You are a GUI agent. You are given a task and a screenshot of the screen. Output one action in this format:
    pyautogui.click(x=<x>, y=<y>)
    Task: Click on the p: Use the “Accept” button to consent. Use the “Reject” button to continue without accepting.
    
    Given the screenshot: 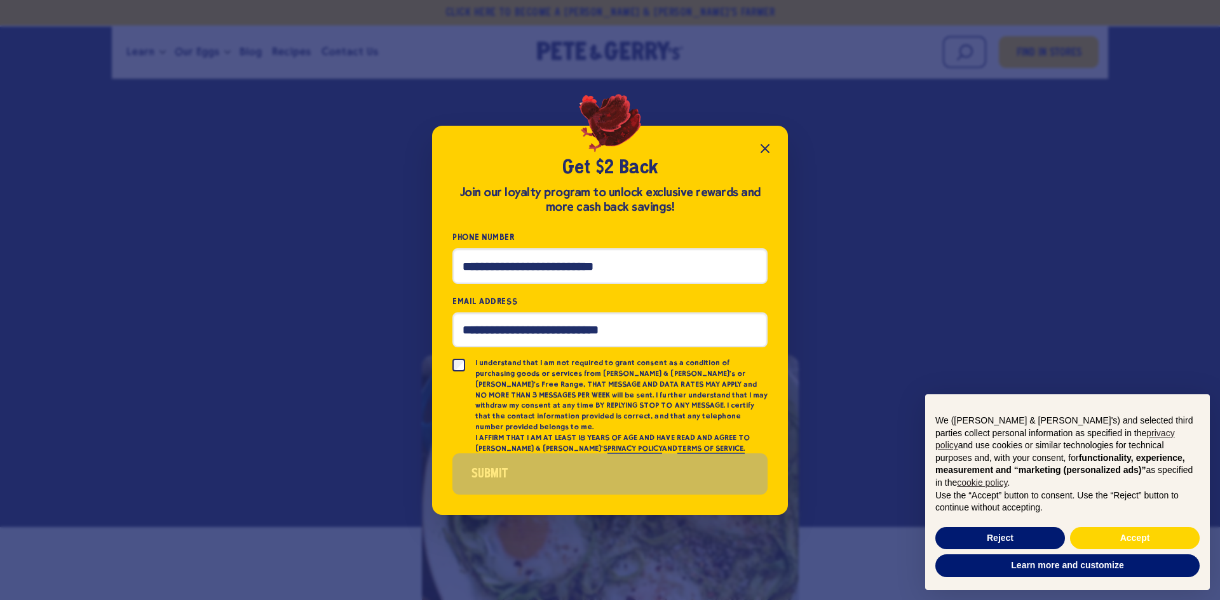 What is the action you would take?
    pyautogui.click(x=1067, y=502)
    